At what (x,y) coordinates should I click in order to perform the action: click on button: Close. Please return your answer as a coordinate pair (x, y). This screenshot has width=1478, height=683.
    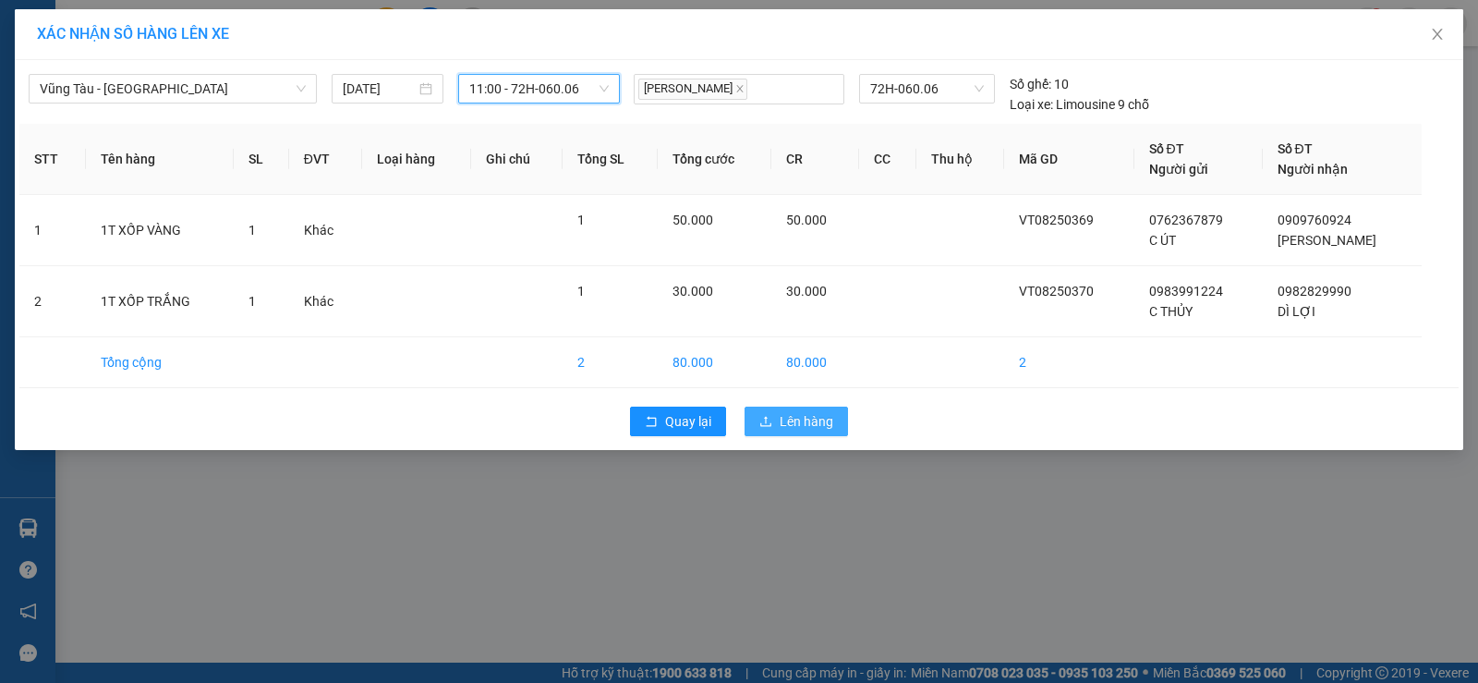
    Looking at the image, I should click on (1438, 35).